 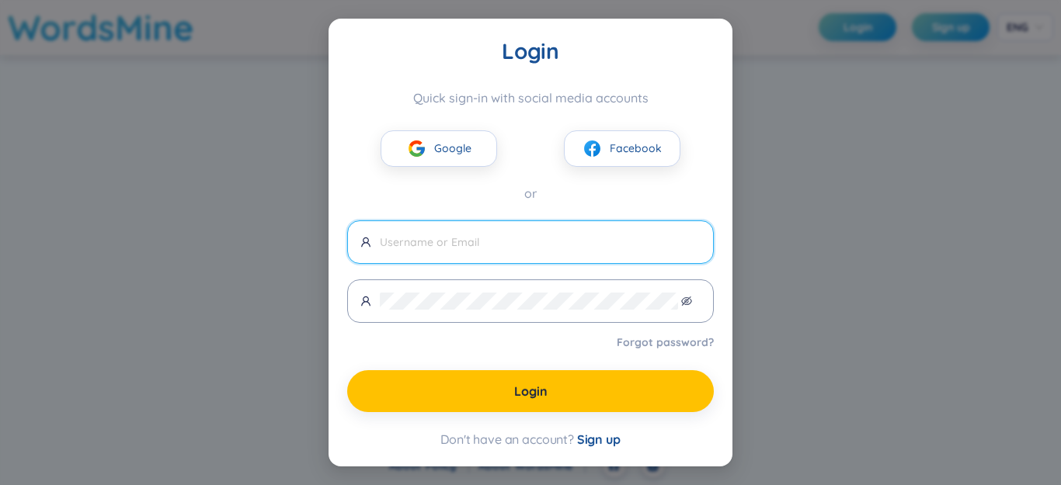 What do you see at coordinates (530, 439) in the screenshot?
I see `div: Don't have an account?` at bounding box center [530, 439].